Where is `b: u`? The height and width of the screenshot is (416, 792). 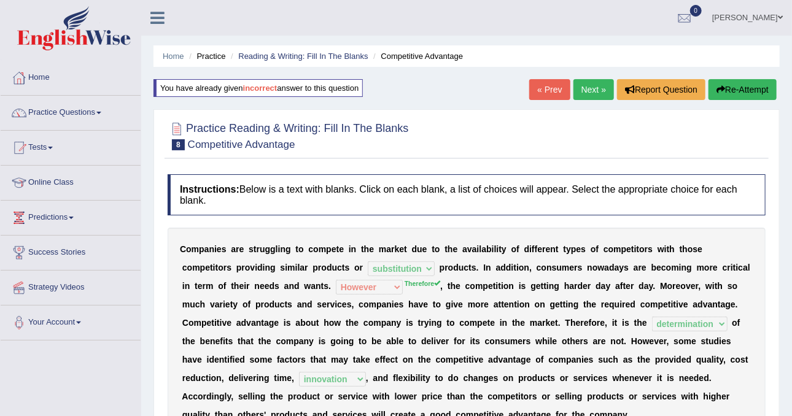
b: u is located at coordinates (559, 268).